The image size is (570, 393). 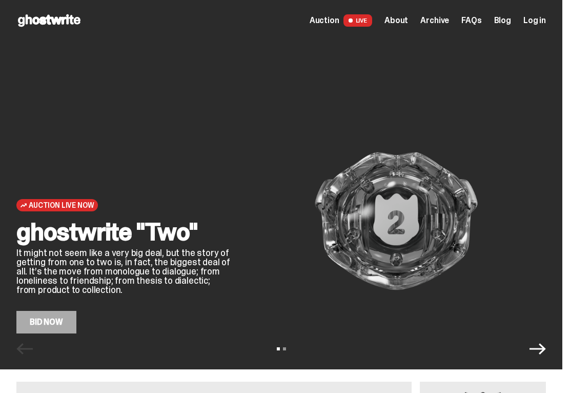 What do you see at coordinates (325, 21) in the screenshot?
I see `span: Auction` at bounding box center [325, 21].